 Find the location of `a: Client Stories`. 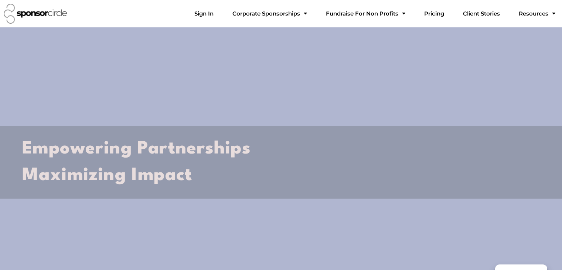

a: Client Stories is located at coordinates (482, 14).